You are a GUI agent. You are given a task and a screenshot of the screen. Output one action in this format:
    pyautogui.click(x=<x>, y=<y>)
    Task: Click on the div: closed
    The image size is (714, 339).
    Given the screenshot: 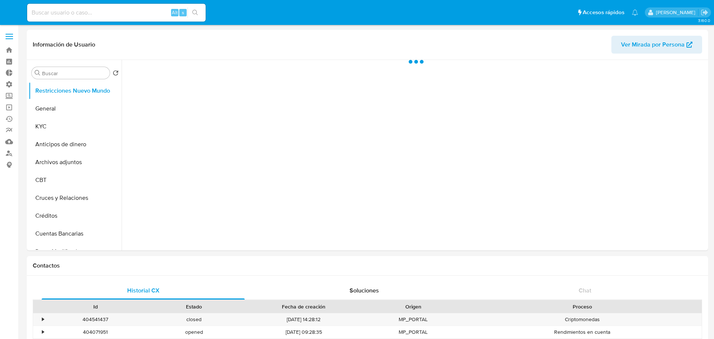 What is the action you would take?
    pyautogui.click(x=194, y=319)
    